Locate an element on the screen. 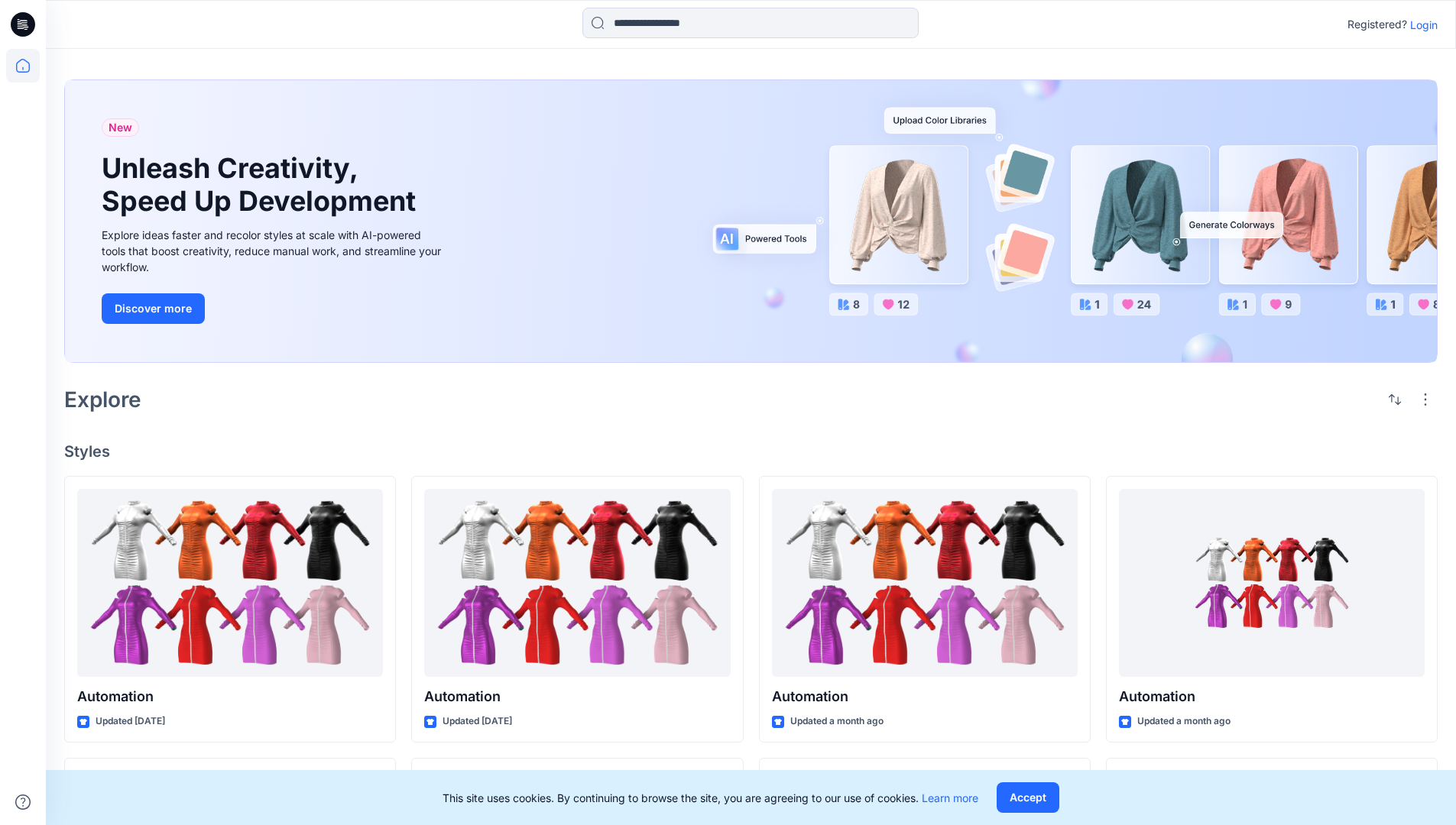 The height and width of the screenshot is (825, 1456). h2: Explore is located at coordinates (102, 400).